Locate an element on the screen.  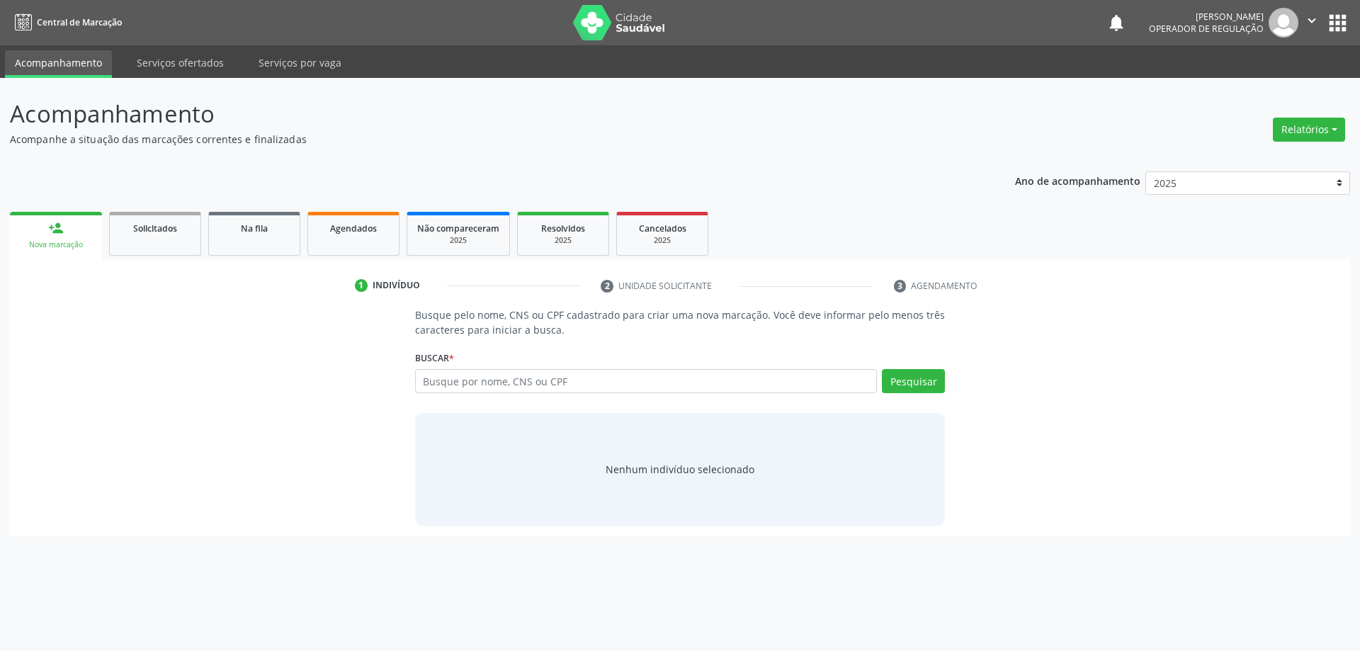
div: Indivíduo is located at coordinates (396, 285).